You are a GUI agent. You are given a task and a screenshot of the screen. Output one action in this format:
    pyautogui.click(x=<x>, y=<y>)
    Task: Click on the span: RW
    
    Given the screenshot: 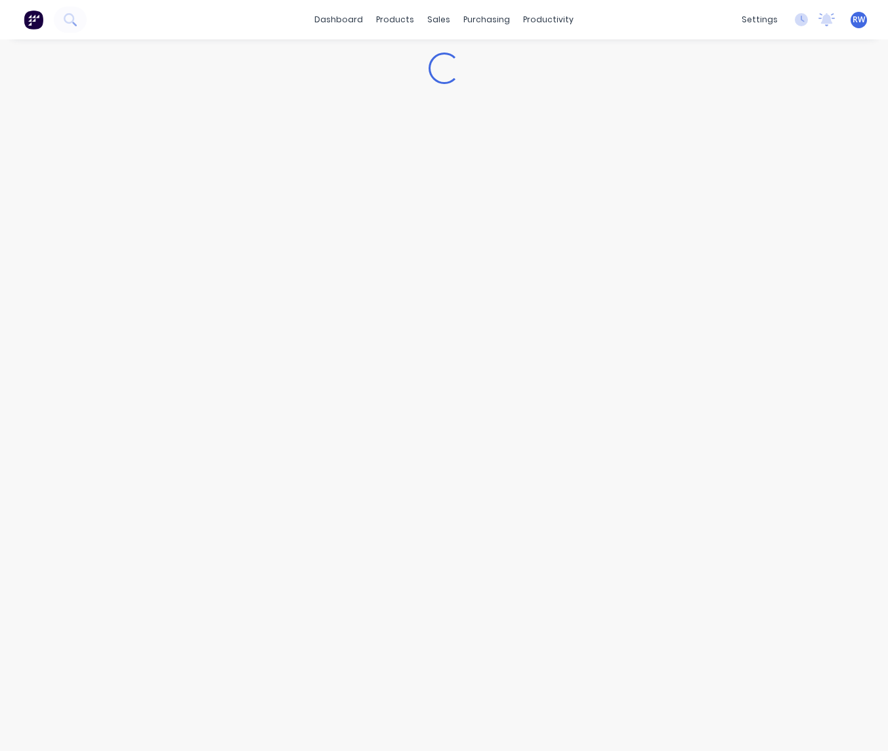 What is the action you would take?
    pyautogui.click(x=859, y=20)
    